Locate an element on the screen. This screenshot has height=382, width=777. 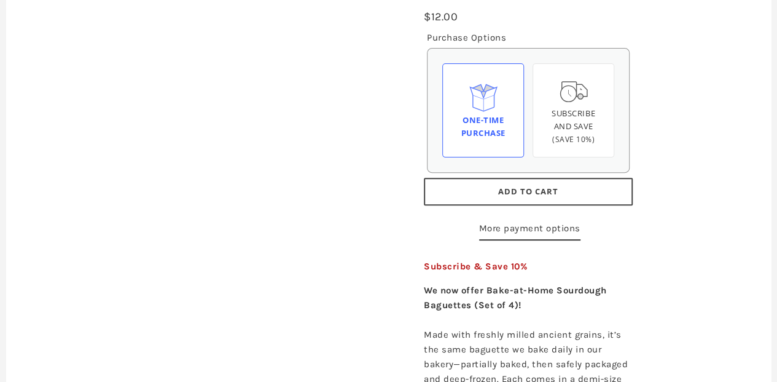
legend: Purchase Options is located at coordinates (466, 37).